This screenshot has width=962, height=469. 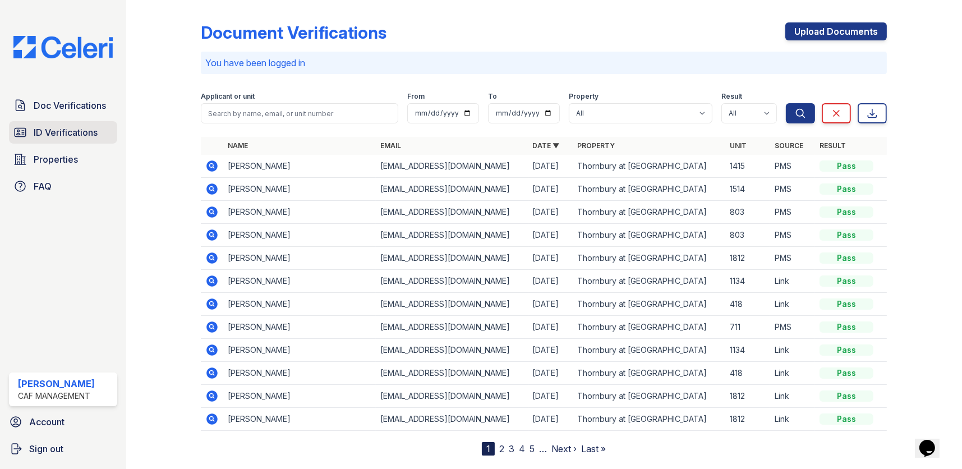 What do you see at coordinates (56, 396) in the screenshot?
I see `div: CAF Management` at bounding box center [56, 396].